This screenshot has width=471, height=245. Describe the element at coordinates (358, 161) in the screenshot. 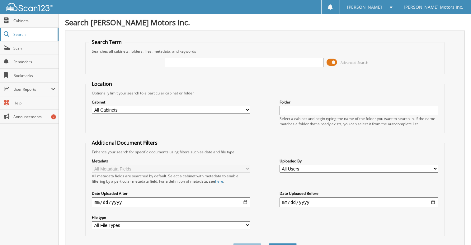

I see `label: Uploaded By` at that location.